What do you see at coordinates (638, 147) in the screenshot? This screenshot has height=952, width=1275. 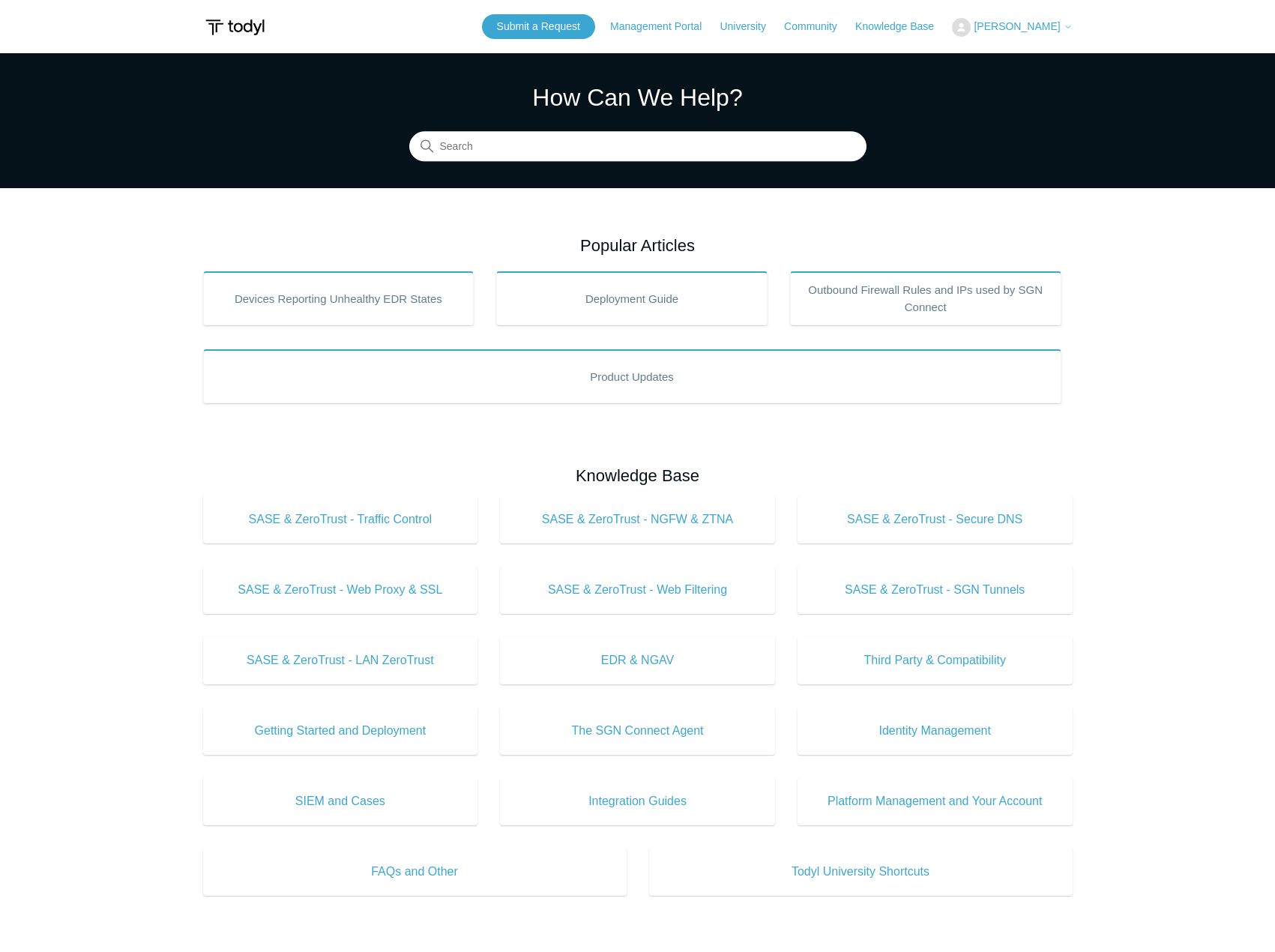 I see `input: Search` at bounding box center [638, 147].